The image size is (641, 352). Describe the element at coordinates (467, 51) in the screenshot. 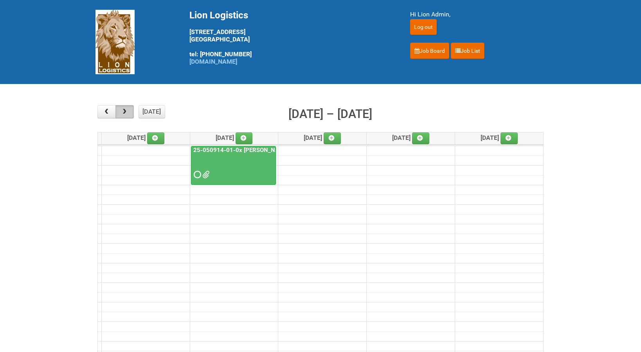

I see `a: Job List` at that location.